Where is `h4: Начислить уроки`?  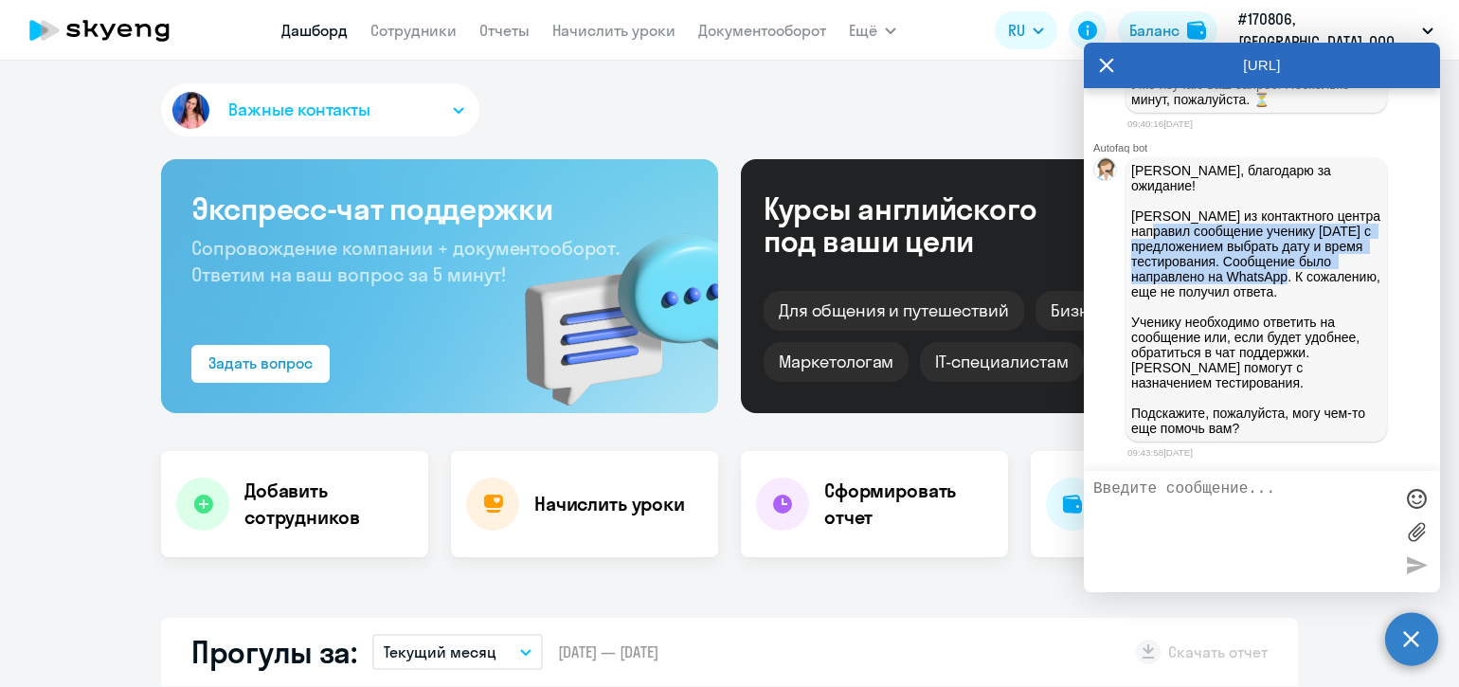 h4: Начислить уроки is located at coordinates (609, 504).